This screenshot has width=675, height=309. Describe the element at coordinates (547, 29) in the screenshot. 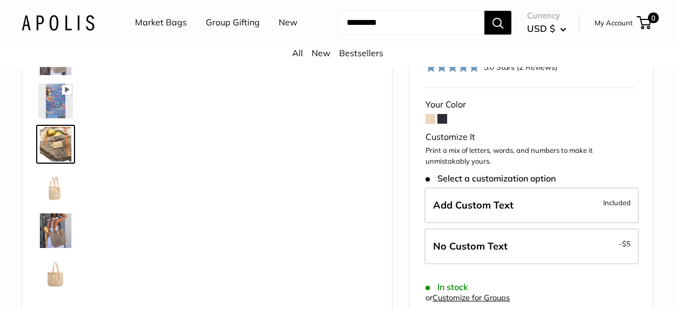

I see `button: USD $` at that location.